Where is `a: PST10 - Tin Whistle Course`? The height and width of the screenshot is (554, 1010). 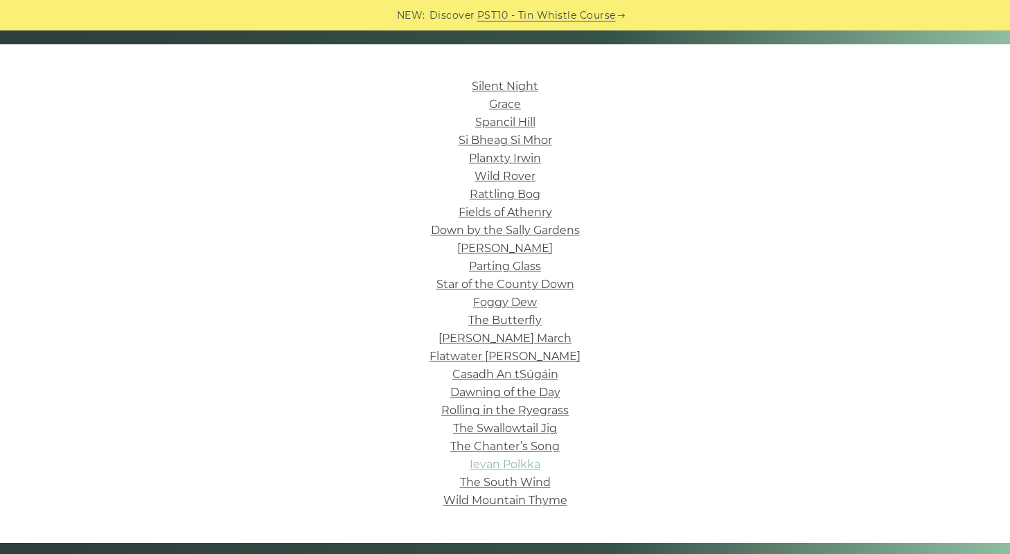 a: PST10 - Tin Whistle Course is located at coordinates (547, 15).